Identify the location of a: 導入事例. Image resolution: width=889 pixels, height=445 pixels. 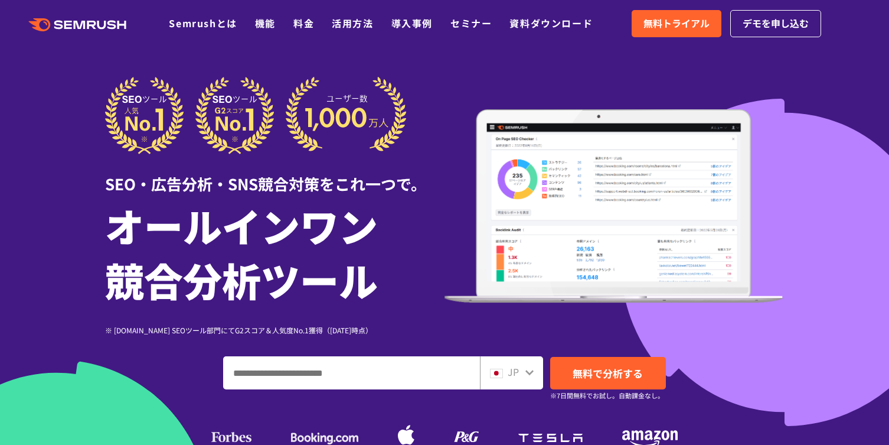
(412, 23).